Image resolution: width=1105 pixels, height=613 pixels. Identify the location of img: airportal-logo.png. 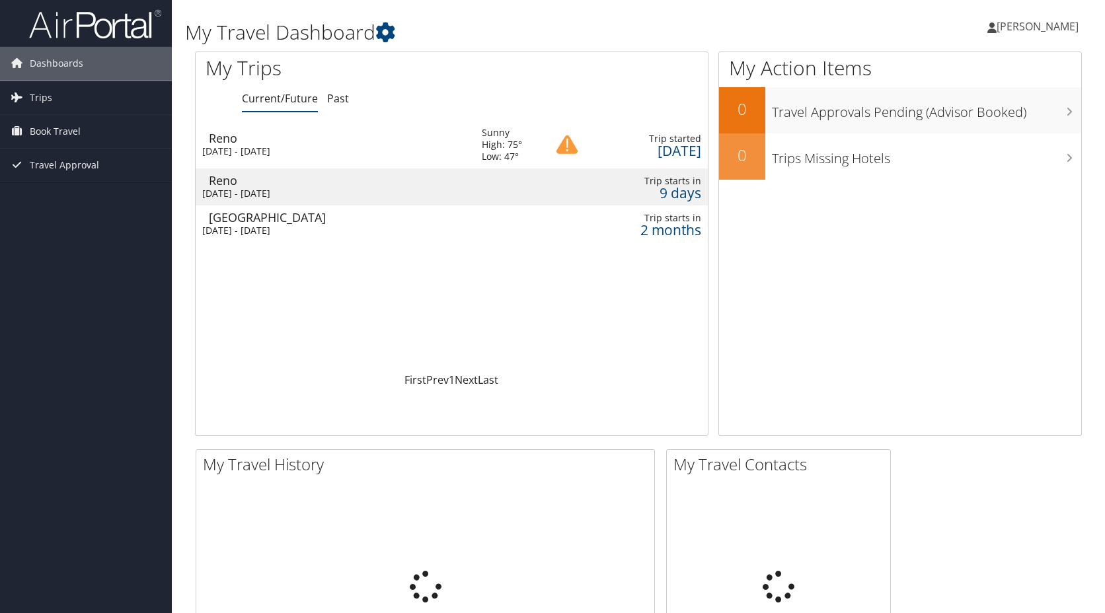
(95, 24).